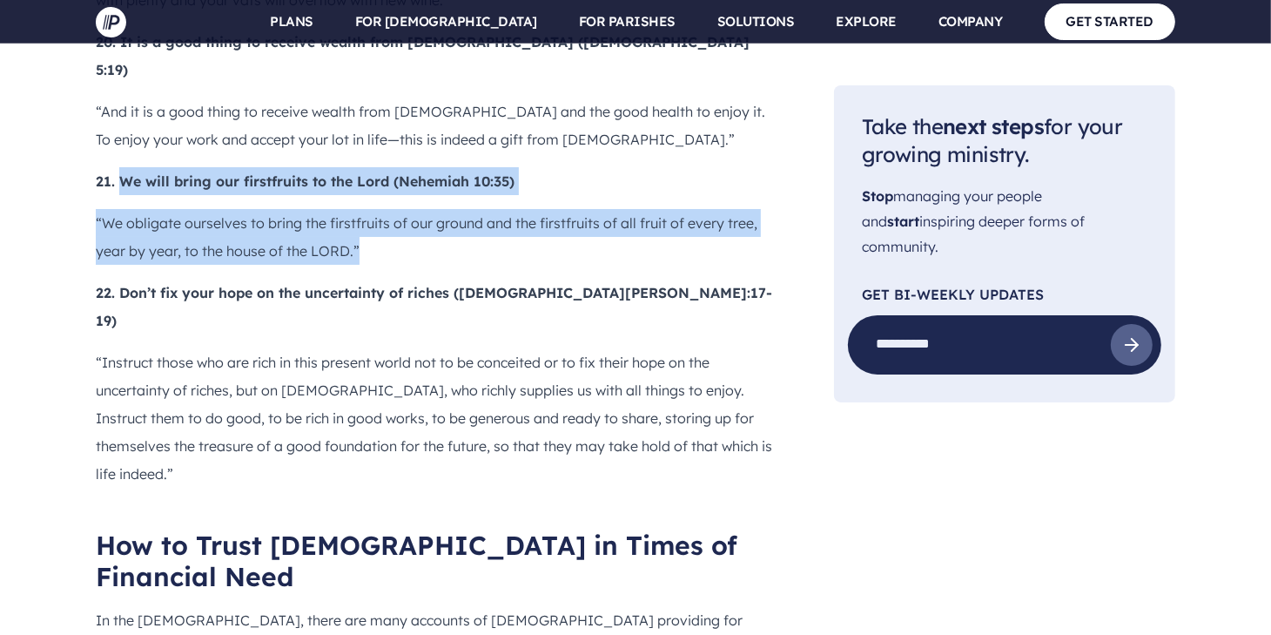 The height and width of the screenshot is (635, 1271). What do you see at coordinates (305, 181) in the screenshot?
I see `b: 21. We will bring our firstfruits to the Lord (Nehemiah 10:35)` at bounding box center [305, 181].